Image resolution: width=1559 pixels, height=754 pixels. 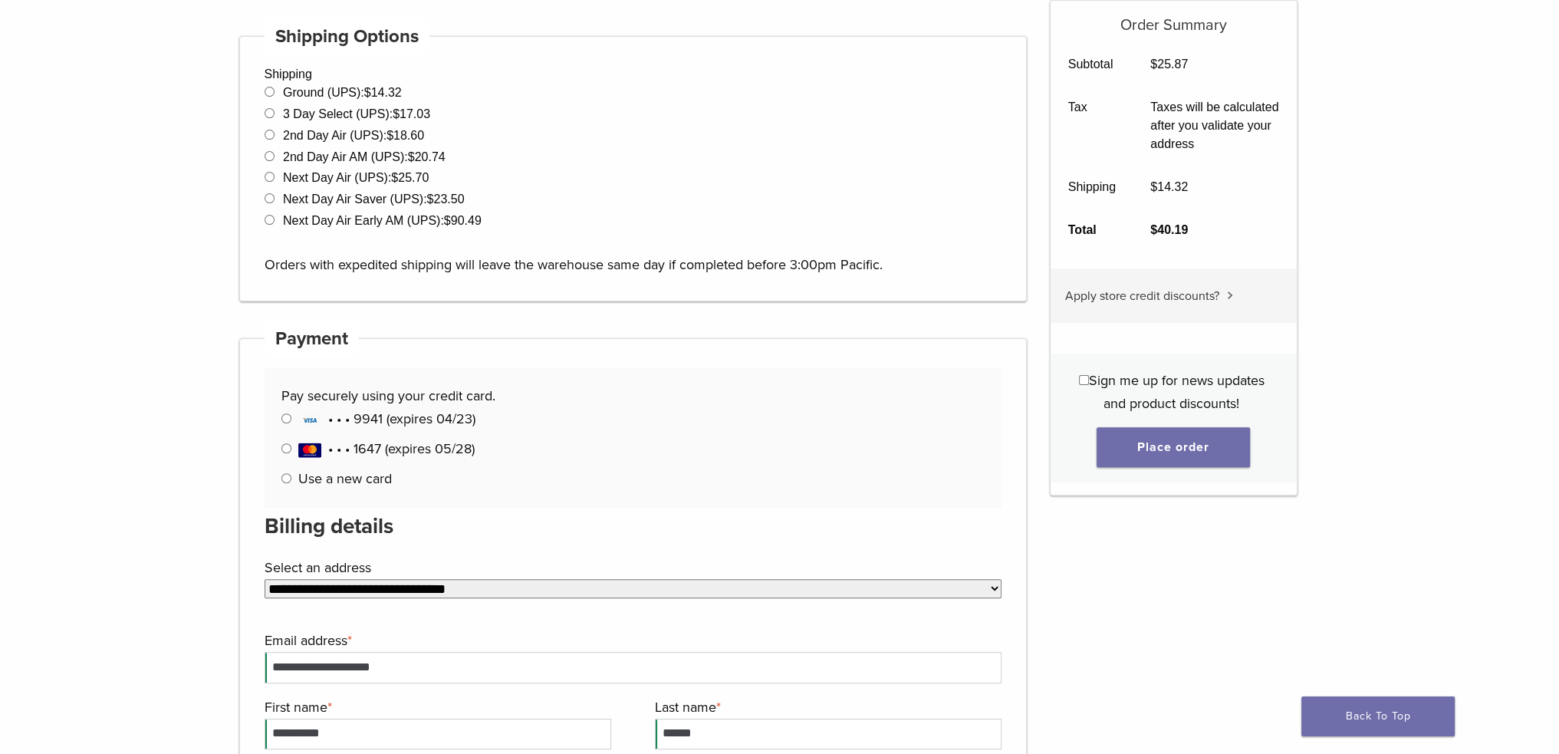 What do you see at coordinates (1378, 716) in the screenshot?
I see `a: Back To Top` at bounding box center [1378, 716].